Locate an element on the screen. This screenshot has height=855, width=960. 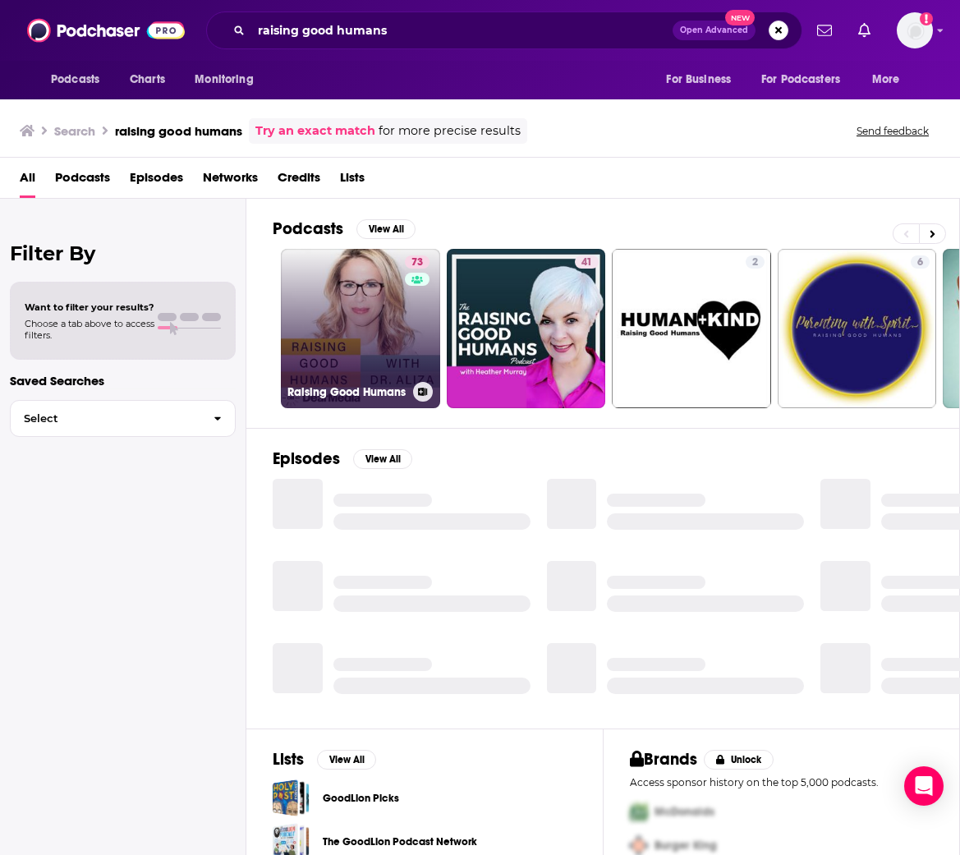
a: Podchaser - Follow, Share and Rate Podcasts is located at coordinates (106, 30).